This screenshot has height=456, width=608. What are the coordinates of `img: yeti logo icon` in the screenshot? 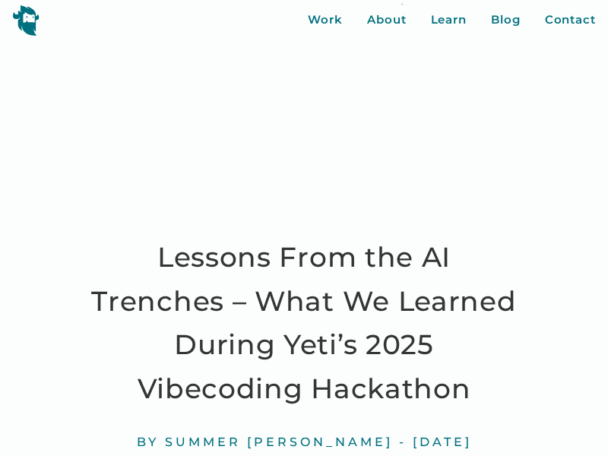 It's located at (26, 20).